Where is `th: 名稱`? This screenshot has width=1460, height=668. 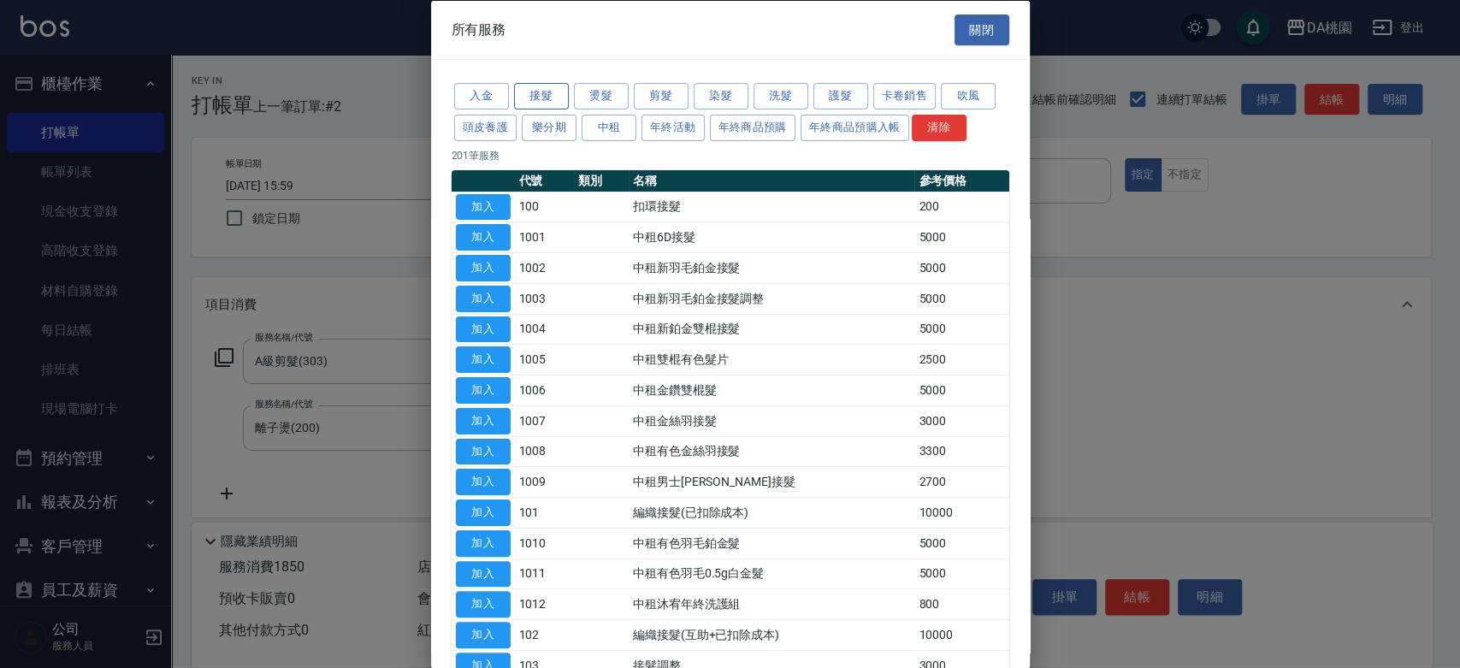 th: 名稱 is located at coordinates (771, 180).